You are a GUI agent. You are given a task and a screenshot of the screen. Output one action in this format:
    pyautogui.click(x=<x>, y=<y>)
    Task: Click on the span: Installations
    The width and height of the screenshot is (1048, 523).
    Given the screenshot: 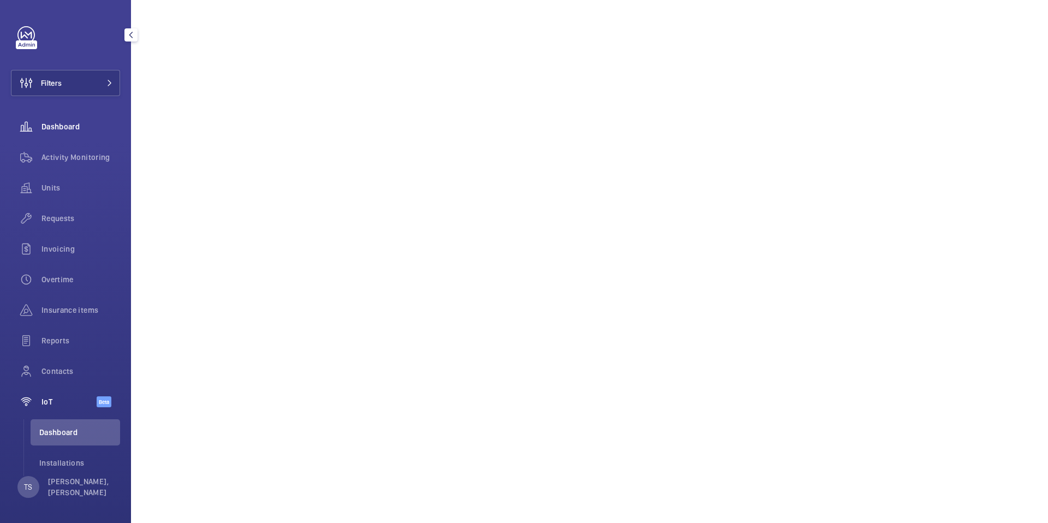 What is the action you would take?
    pyautogui.click(x=80, y=463)
    